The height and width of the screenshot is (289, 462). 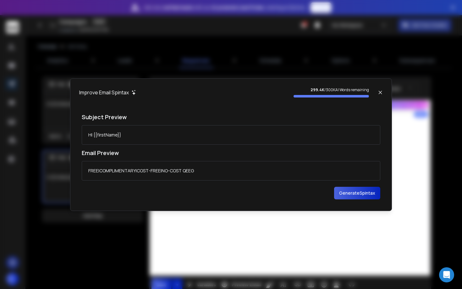 I want to click on div: HI {{firstName}}, so click(x=105, y=135).